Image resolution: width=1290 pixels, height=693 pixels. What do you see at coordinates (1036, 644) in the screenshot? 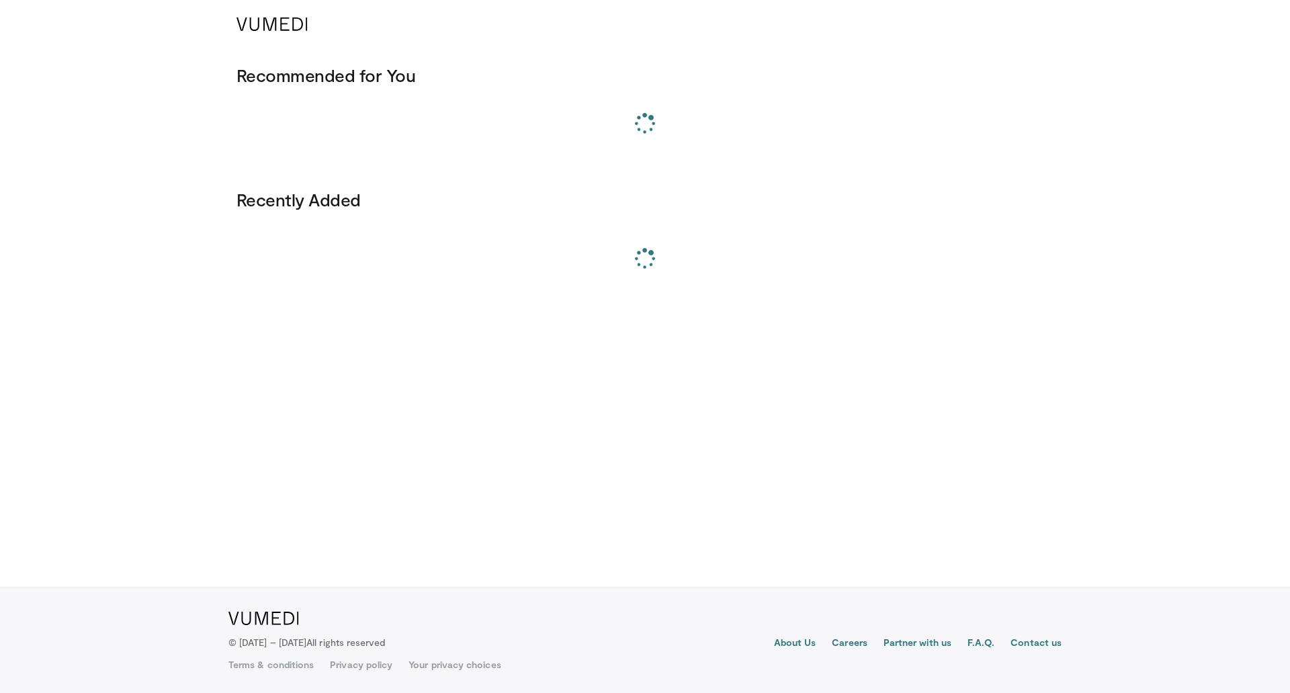
I see `a: Contact us` at bounding box center [1036, 644].